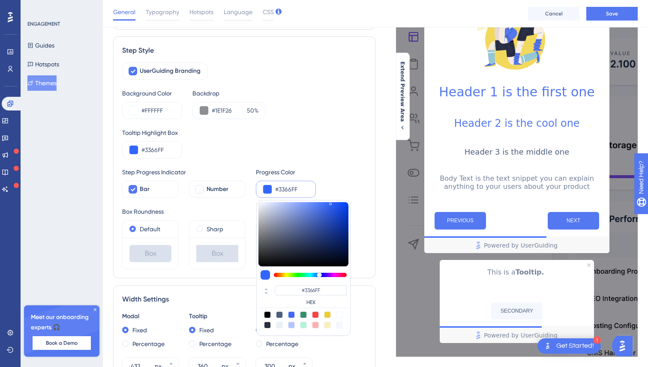 This screenshot has width=648, height=367. I want to click on span: Language, so click(238, 12).